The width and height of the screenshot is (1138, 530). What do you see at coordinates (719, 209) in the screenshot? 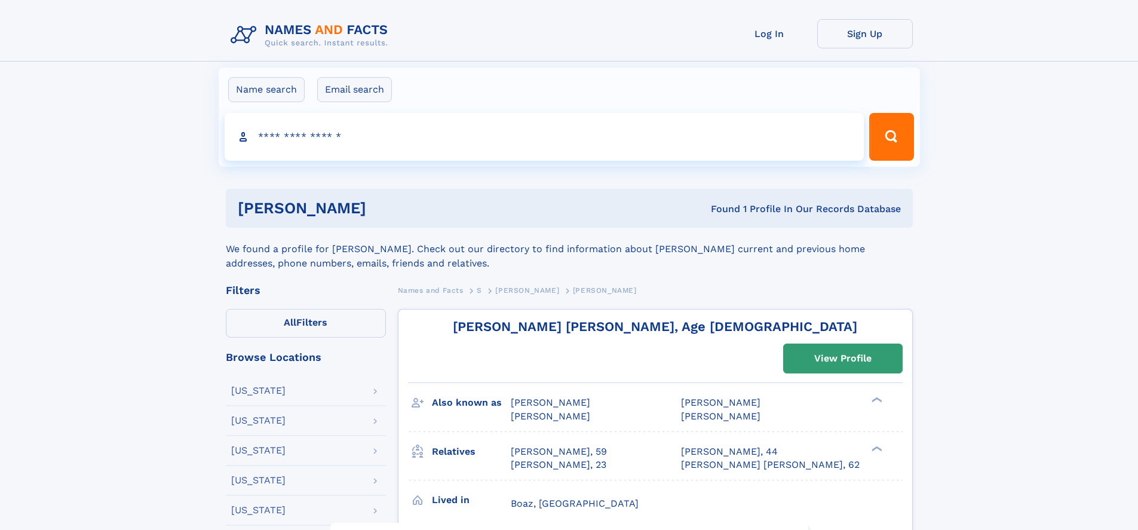
I see `div: Found 1 Profile In Our Records Database` at bounding box center [719, 209].